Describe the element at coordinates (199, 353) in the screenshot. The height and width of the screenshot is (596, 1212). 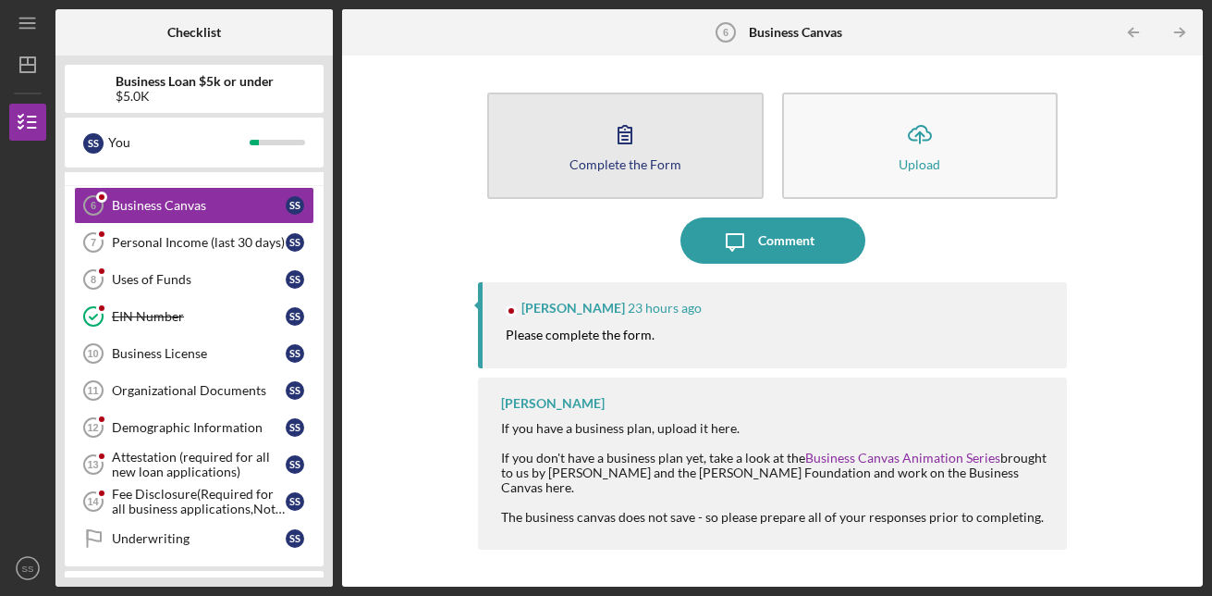
I see `div: Business License` at that location.